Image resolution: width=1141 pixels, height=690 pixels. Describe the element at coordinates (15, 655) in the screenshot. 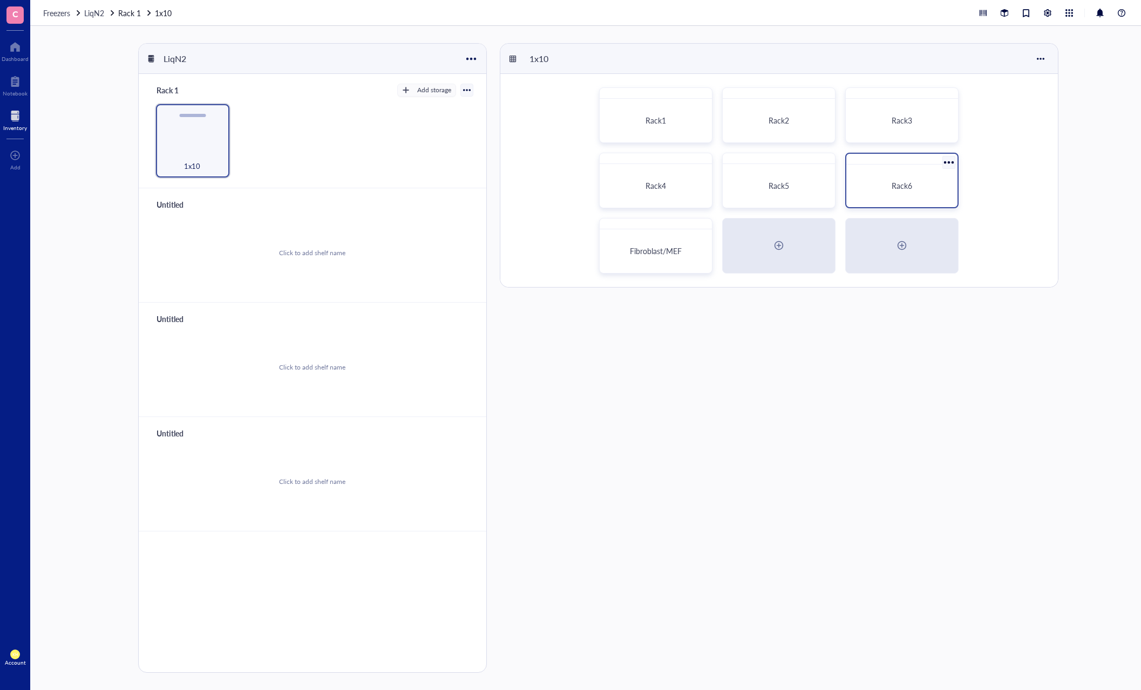

I see `span: KH` at that location.